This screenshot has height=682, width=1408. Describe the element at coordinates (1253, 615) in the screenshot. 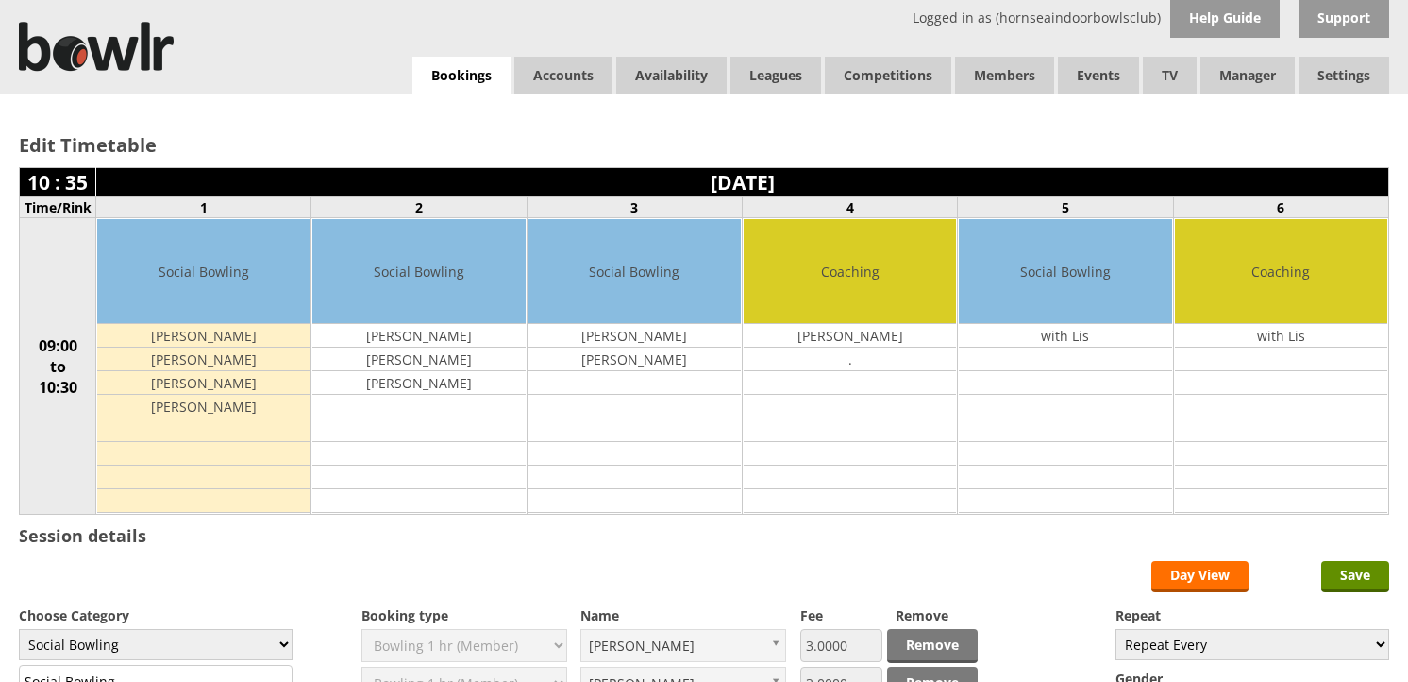

I see `label: Repeat` at that location.